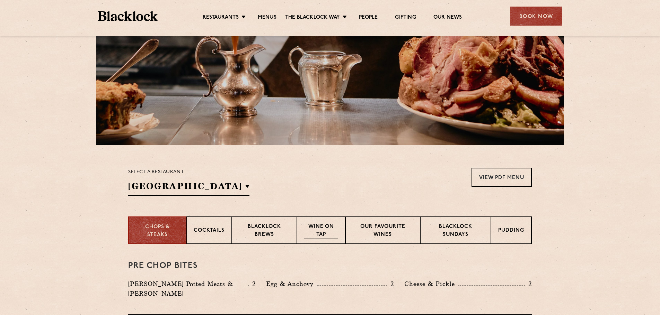 This screenshot has width=660, height=315. I want to click on a: Restaurants, so click(221, 18).